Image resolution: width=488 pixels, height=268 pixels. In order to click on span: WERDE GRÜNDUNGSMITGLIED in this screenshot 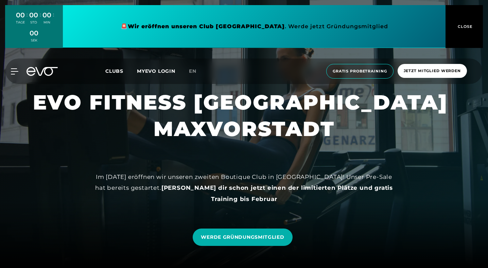, I will do `click(242, 237)`.